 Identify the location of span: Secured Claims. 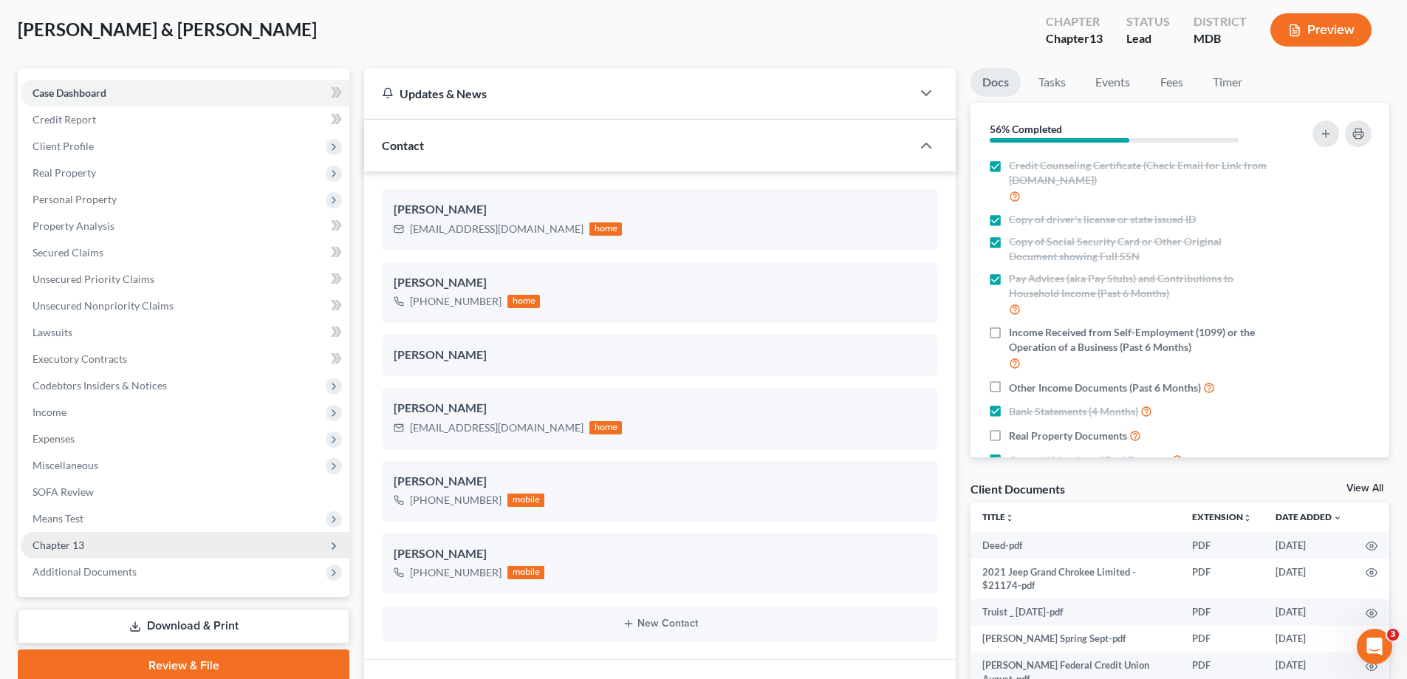
(68, 252).